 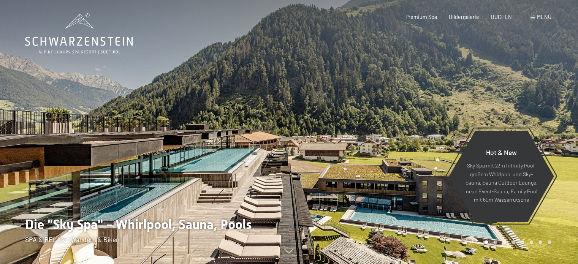 I want to click on div: Carousel Page 4, so click(x=514, y=243).